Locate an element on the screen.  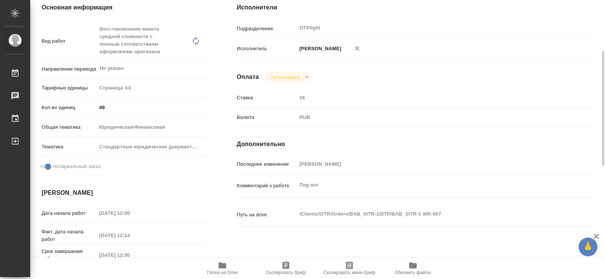
p: Валюта is located at coordinates (267, 118).